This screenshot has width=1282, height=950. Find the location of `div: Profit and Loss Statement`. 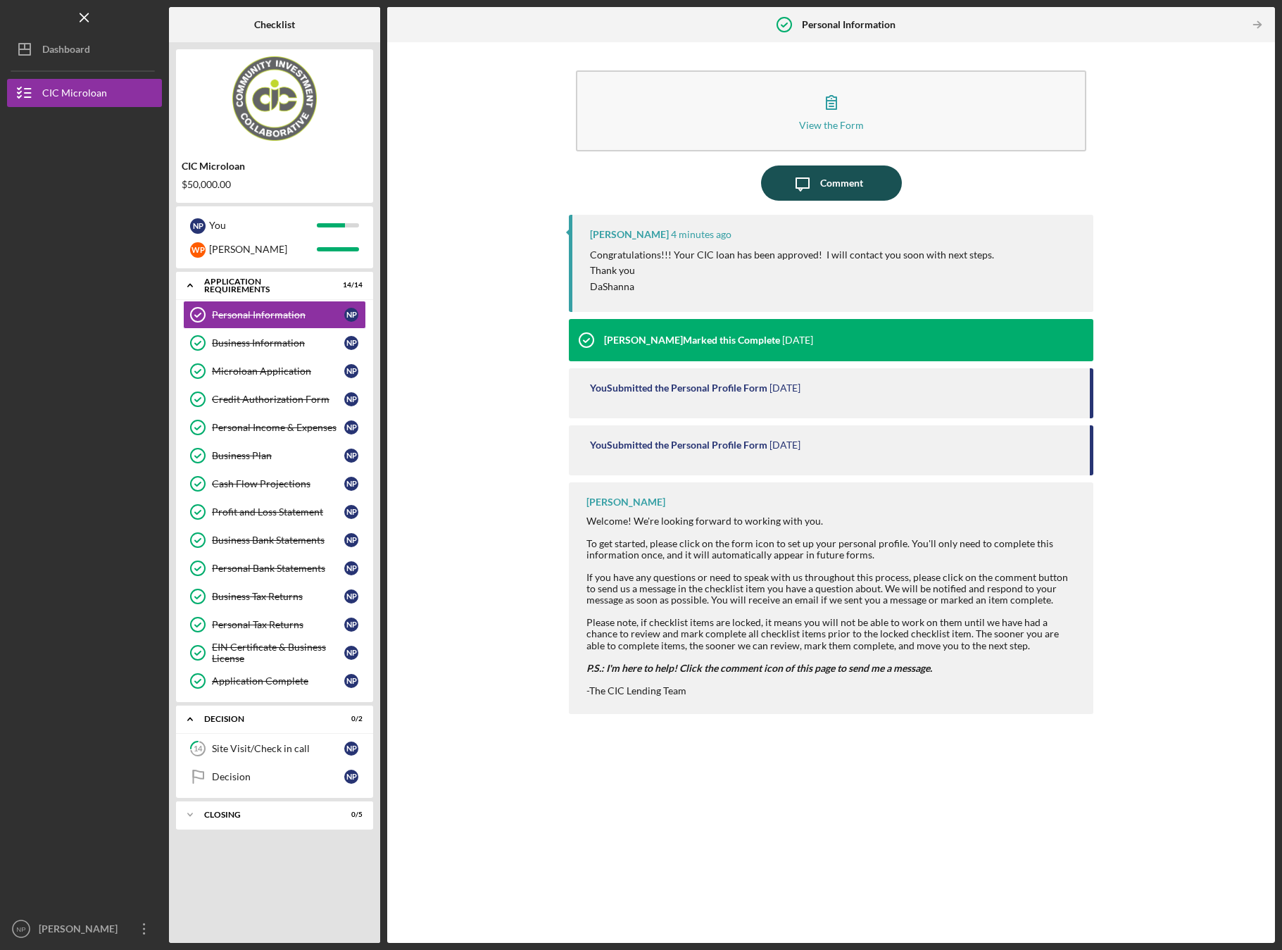

div: Profit and Loss Statement is located at coordinates (278, 512).